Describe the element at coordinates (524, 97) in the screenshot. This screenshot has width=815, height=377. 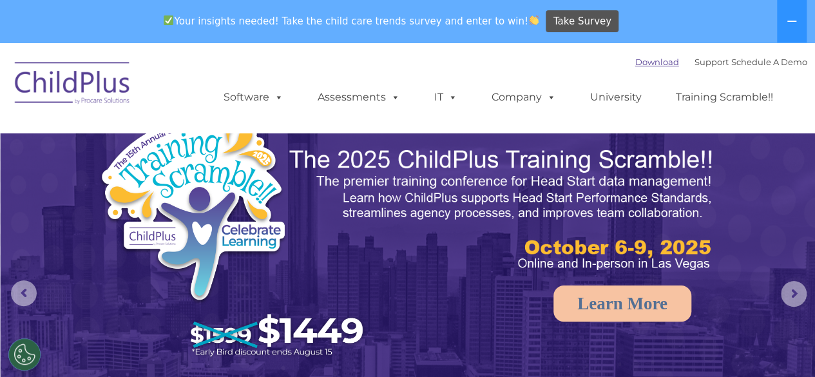
I see `a: Company` at that location.